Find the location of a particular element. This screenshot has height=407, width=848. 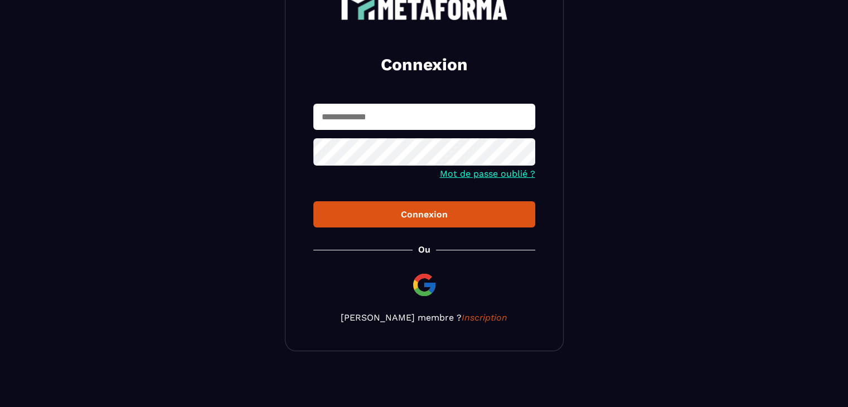

a: Inscription is located at coordinates (485, 317).